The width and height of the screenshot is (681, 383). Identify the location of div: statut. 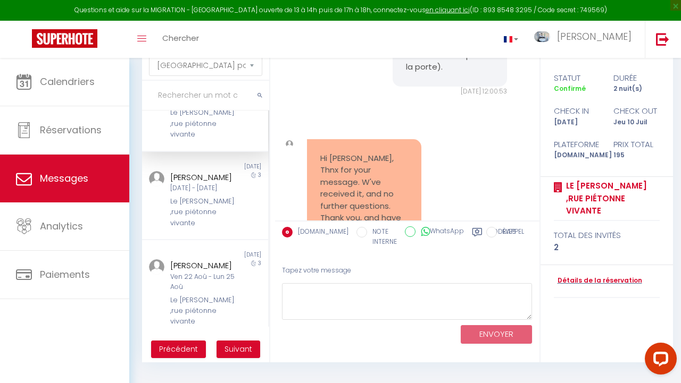
(576, 78).